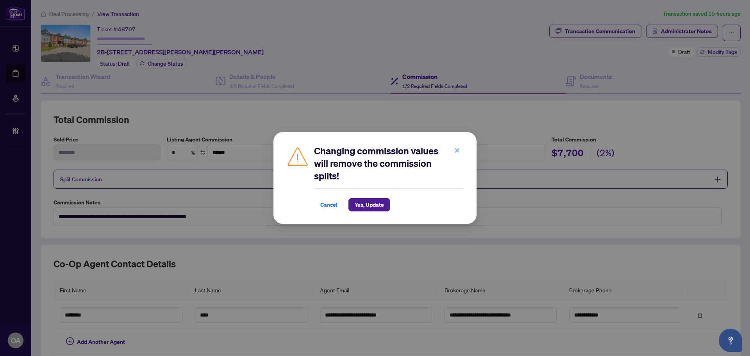  What do you see at coordinates (457, 150) in the screenshot?
I see `span: close` at bounding box center [457, 150].